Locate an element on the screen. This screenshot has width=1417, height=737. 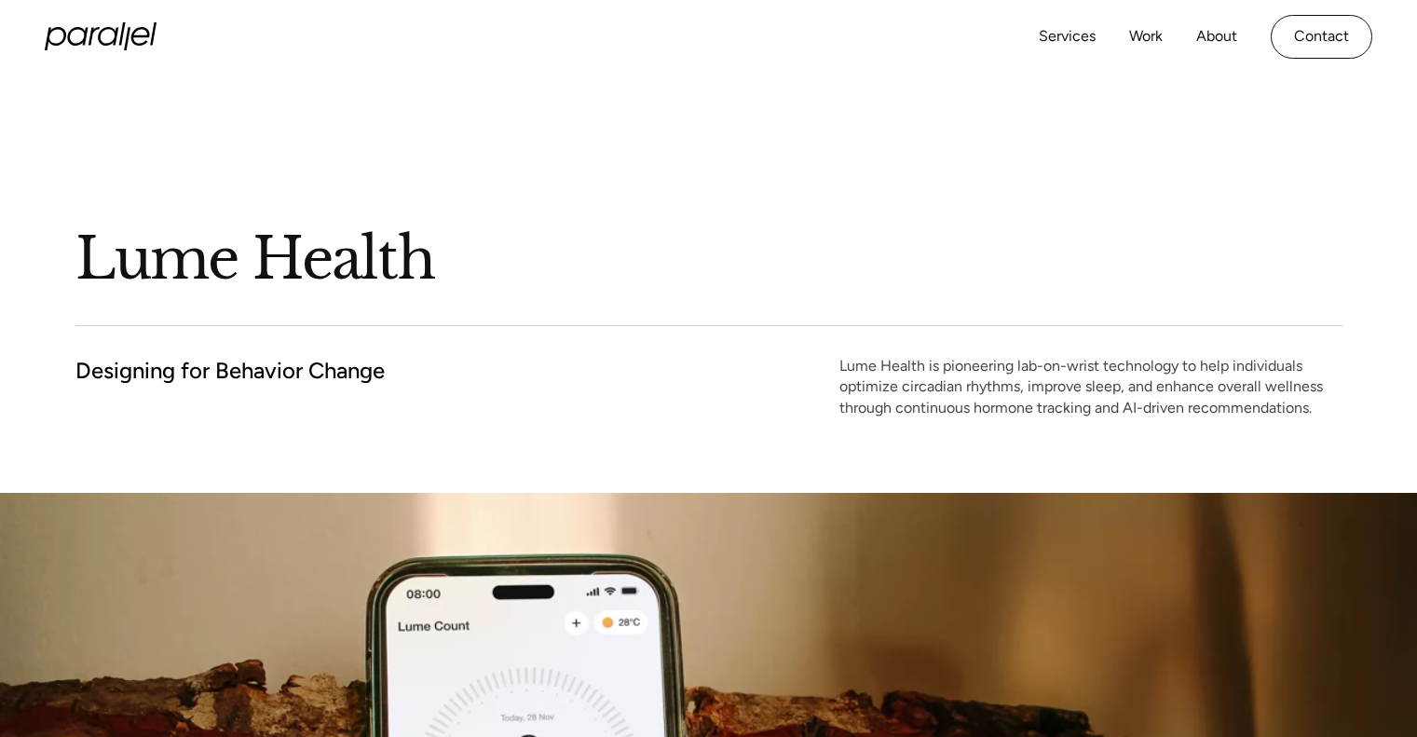
a: Contact is located at coordinates (1321, 36).